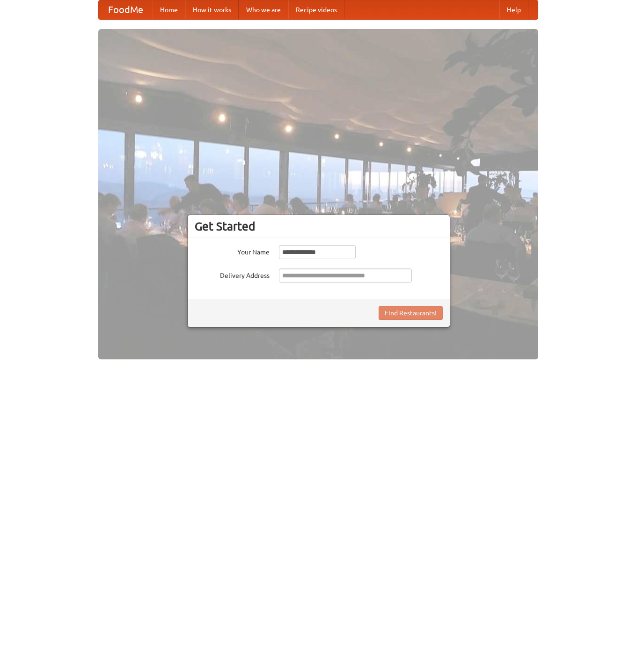 The image size is (636, 663). What do you see at coordinates (317, 10) in the screenshot?
I see `a: Recipe videos` at bounding box center [317, 10].